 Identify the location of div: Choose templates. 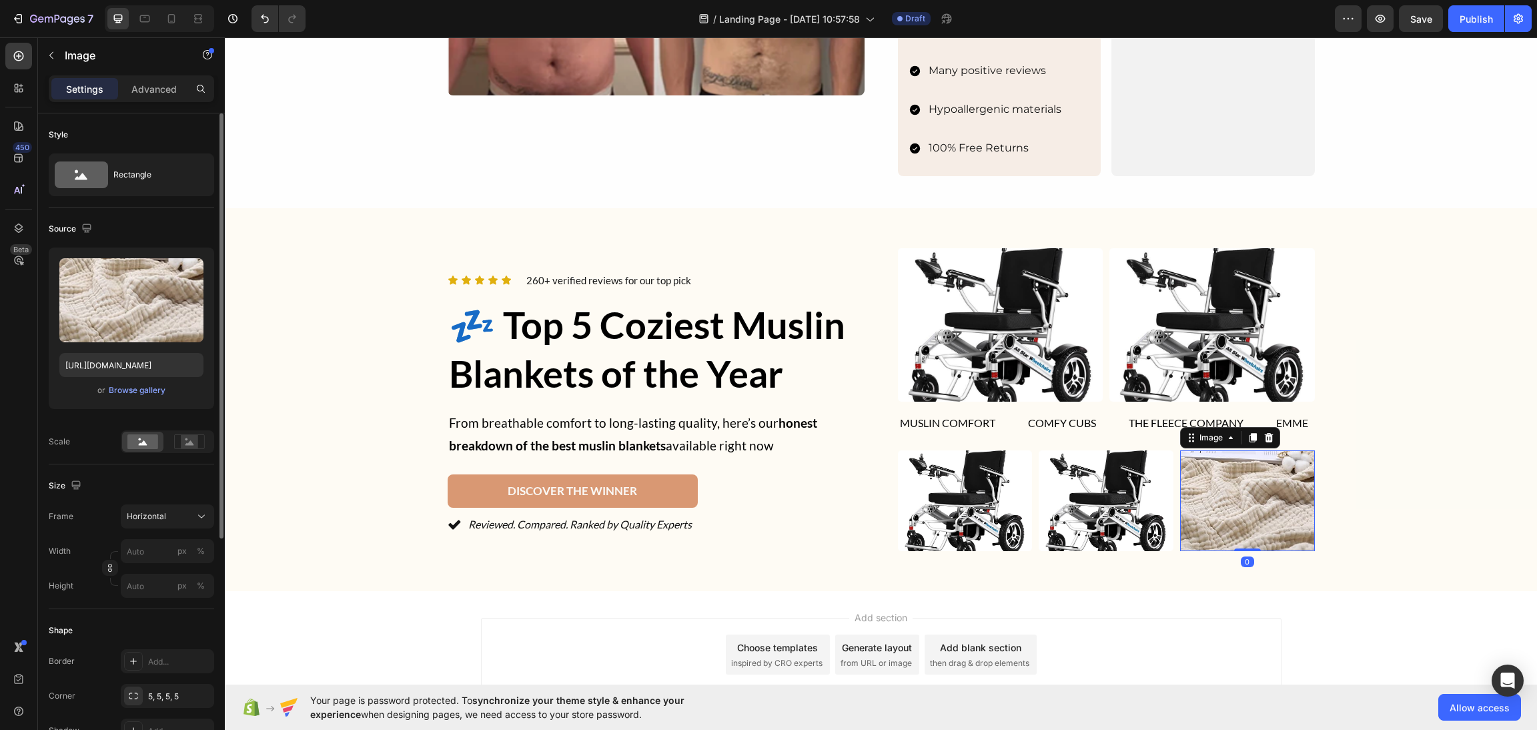
(552, 610).